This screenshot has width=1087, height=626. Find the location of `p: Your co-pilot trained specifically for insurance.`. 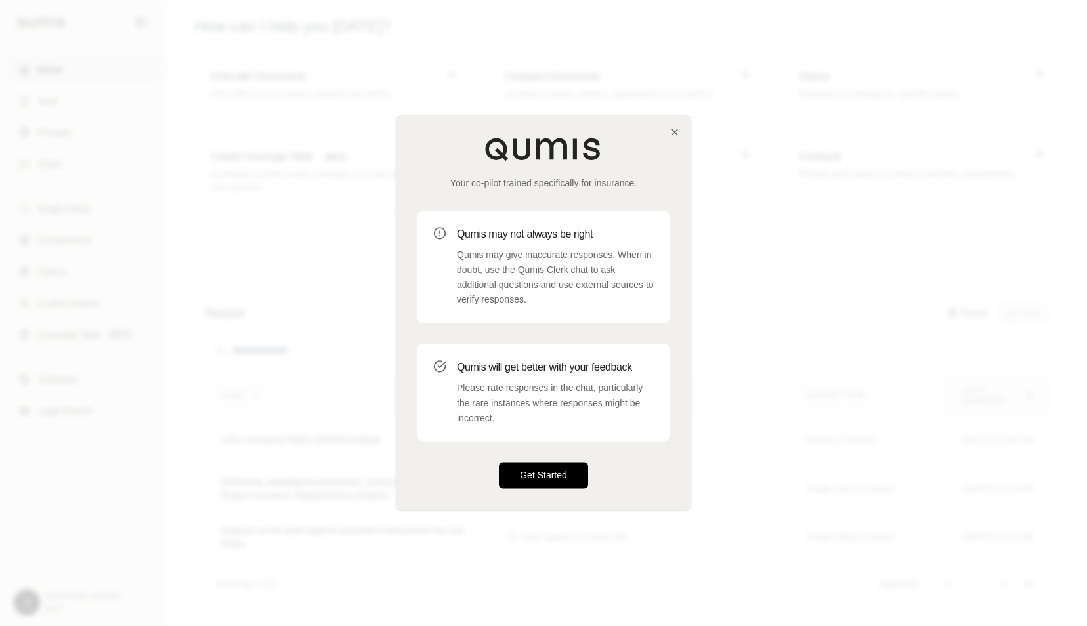

p: Your co-pilot trained specifically for insurance. is located at coordinates (543, 183).